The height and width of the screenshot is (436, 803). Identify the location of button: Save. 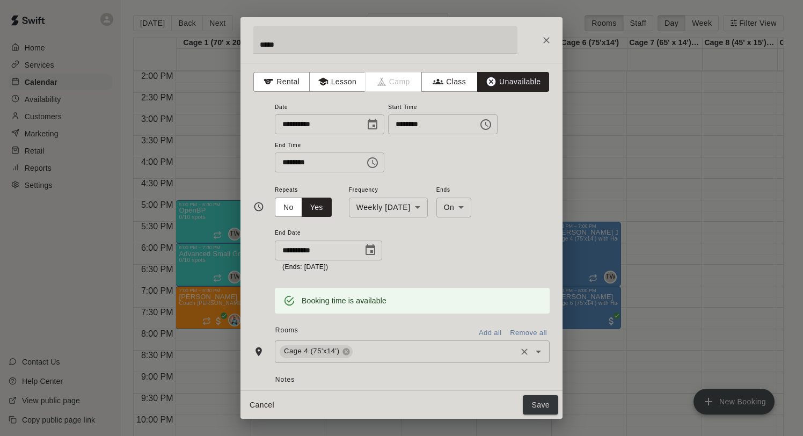
(540, 405).